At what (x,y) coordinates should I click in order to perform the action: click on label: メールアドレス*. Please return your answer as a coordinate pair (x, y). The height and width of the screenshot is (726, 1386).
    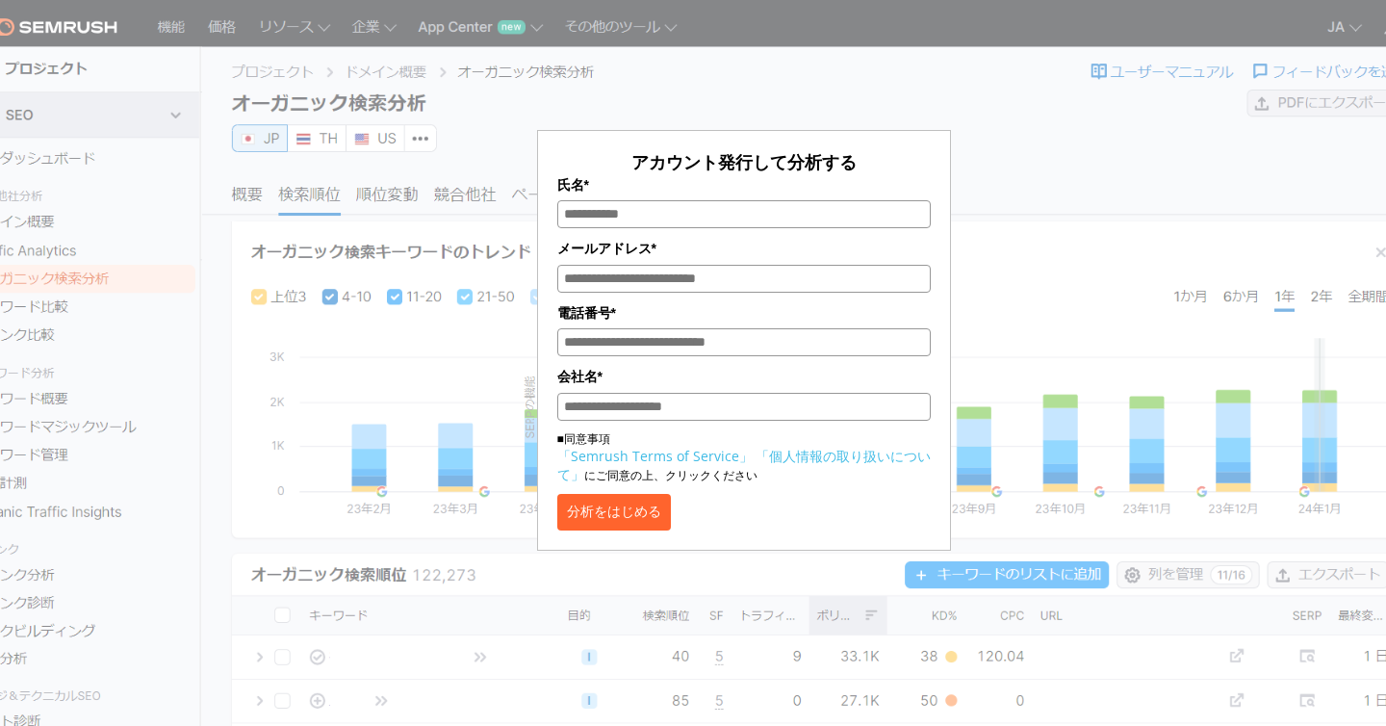
    Looking at the image, I should click on (744, 248).